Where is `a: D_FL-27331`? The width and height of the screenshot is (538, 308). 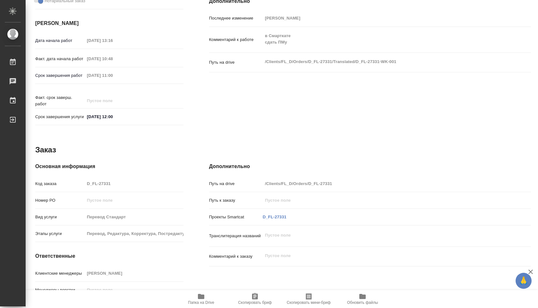 a: D_FL-27331 is located at coordinates (274, 217).